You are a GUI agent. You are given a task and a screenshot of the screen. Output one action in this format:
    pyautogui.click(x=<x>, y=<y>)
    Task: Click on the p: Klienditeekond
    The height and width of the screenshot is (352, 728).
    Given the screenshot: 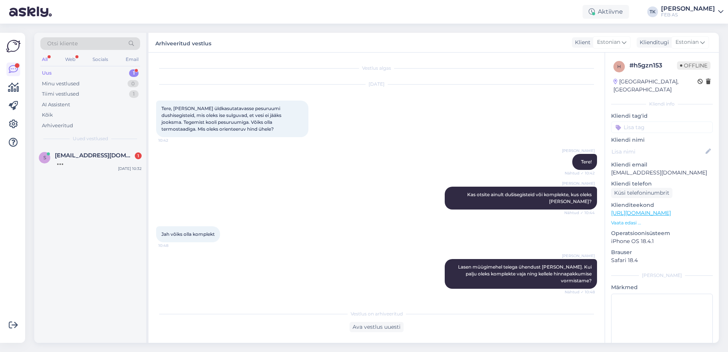 What is the action you would take?
    pyautogui.click(x=662, y=205)
    